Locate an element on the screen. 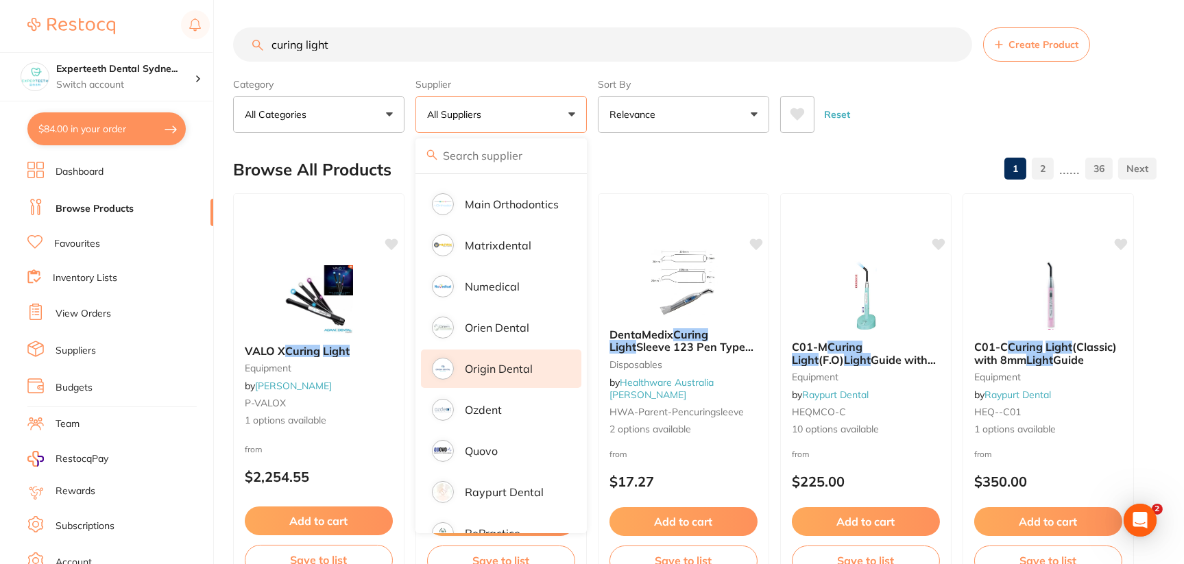  span: C01-M is located at coordinates (810, 347).